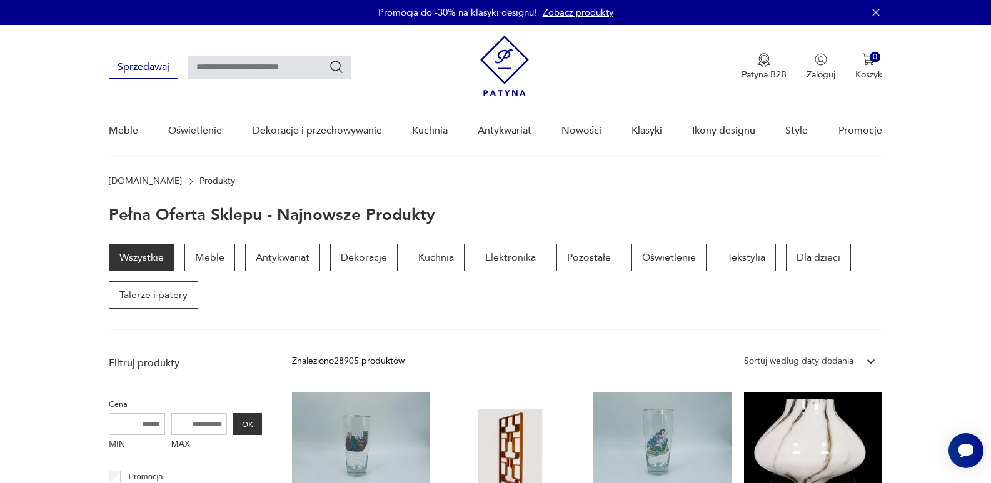  Describe the element at coordinates (143, 67) in the screenshot. I see `button: Sprzedawaj` at that location.